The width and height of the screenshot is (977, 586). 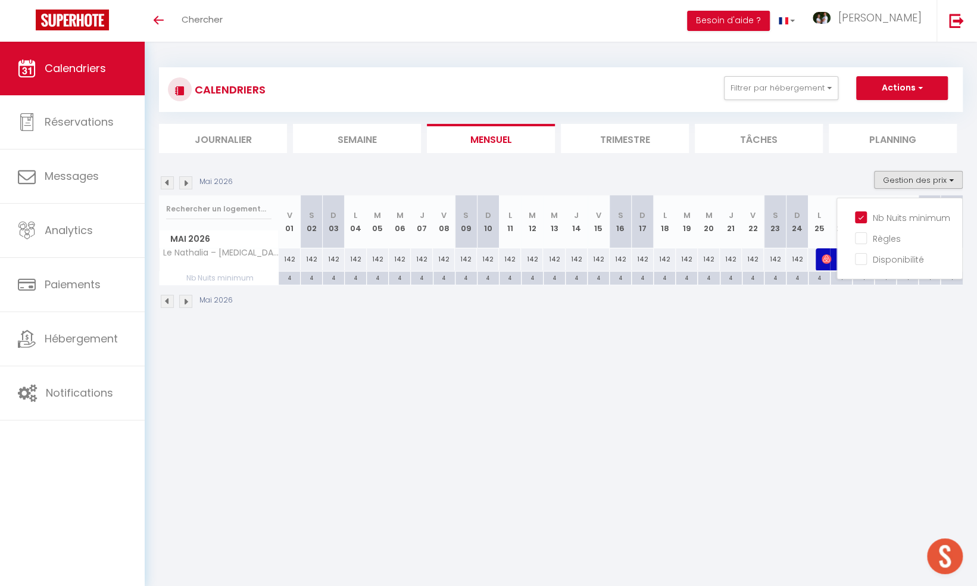 I want to click on th: 31, so click(x=952, y=222).